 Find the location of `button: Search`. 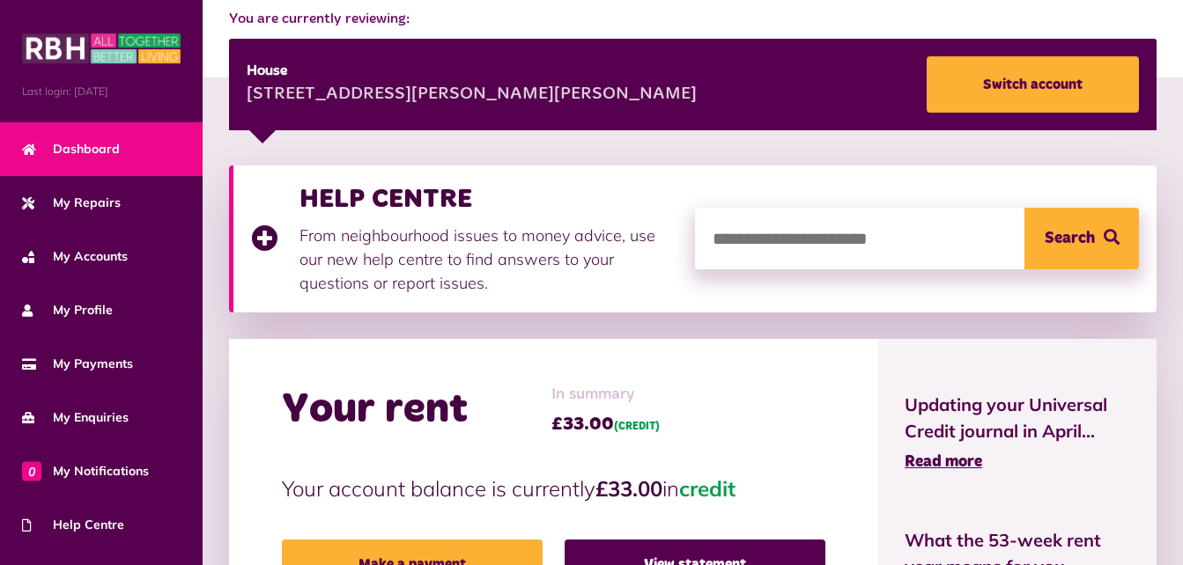

button: Search is located at coordinates (1081, 239).